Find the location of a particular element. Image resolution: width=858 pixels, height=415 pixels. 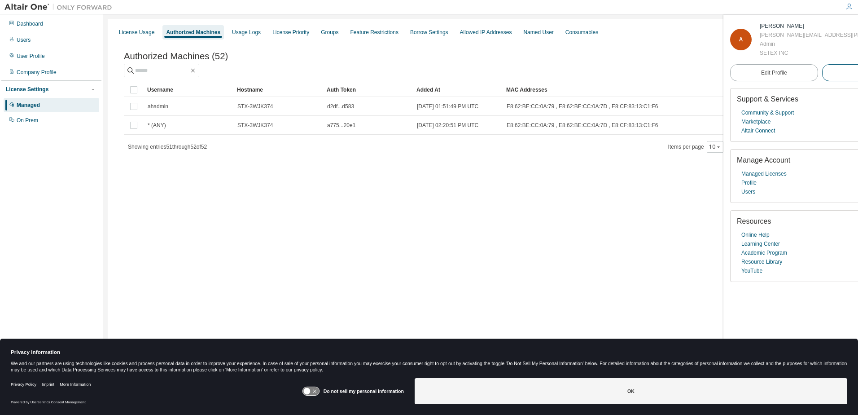

a: Edit Profile is located at coordinates (774, 73).